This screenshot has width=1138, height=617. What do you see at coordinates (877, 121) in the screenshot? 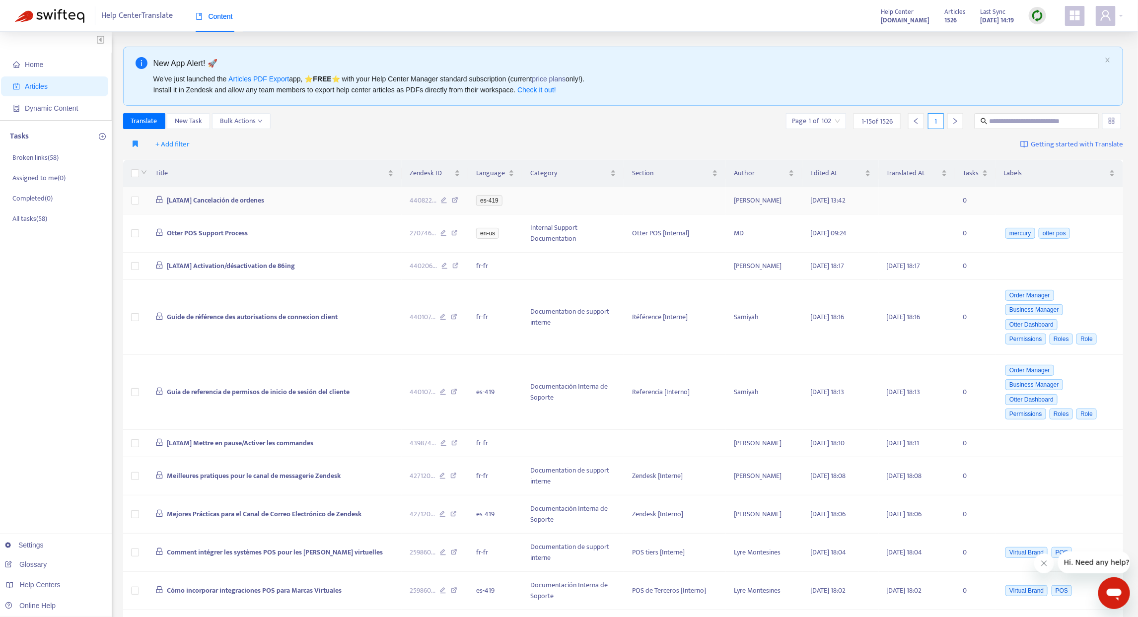
I see `span: 1 - 15 of 1526` at bounding box center [877, 121].